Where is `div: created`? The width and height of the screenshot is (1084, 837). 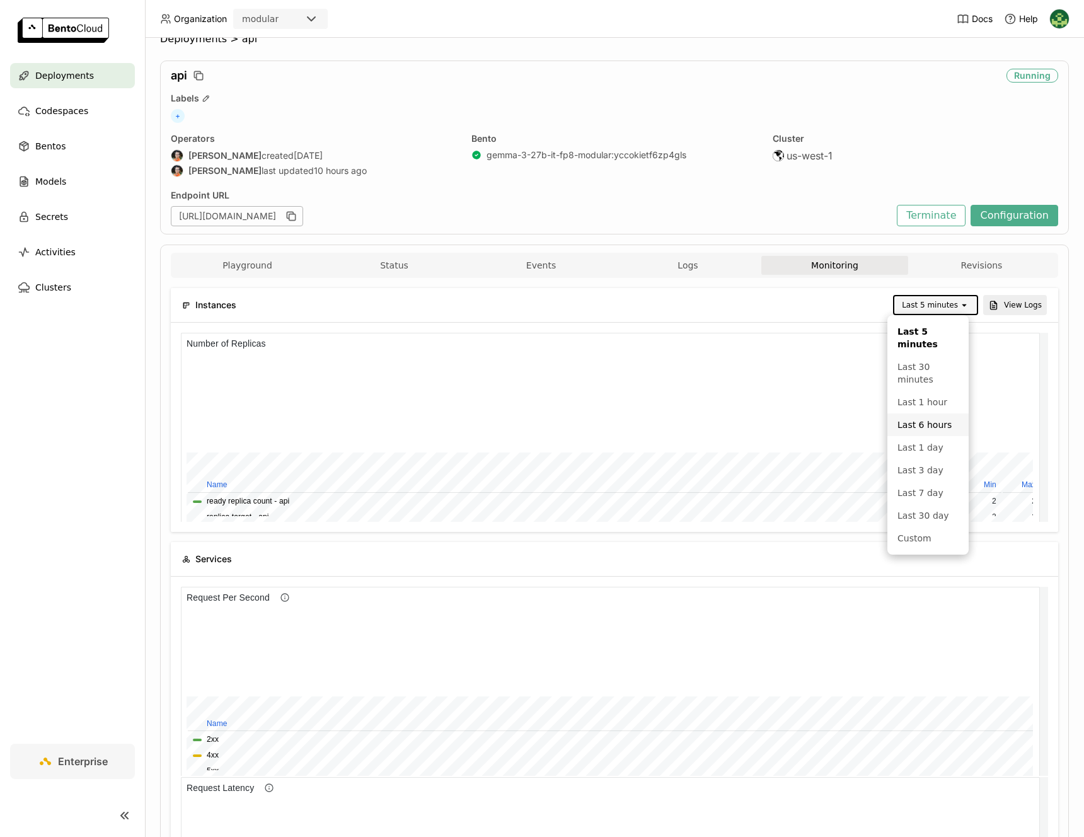
div: created is located at coordinates (313, 156).